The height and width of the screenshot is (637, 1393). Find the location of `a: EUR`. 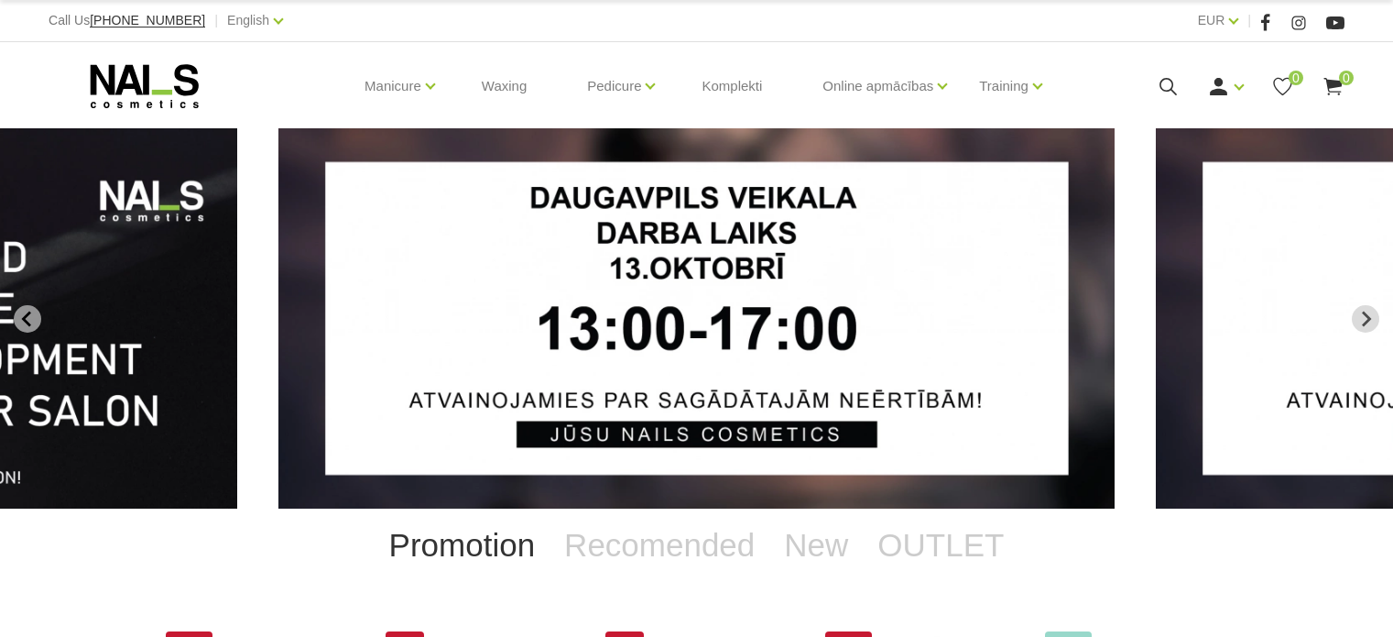

a: EUR is located at coordinates (1212, 20).